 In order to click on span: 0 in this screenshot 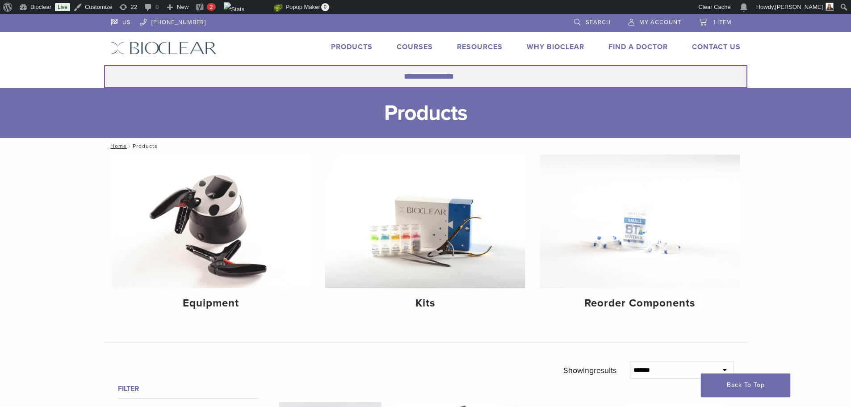, I will do `click(325, 7)`.